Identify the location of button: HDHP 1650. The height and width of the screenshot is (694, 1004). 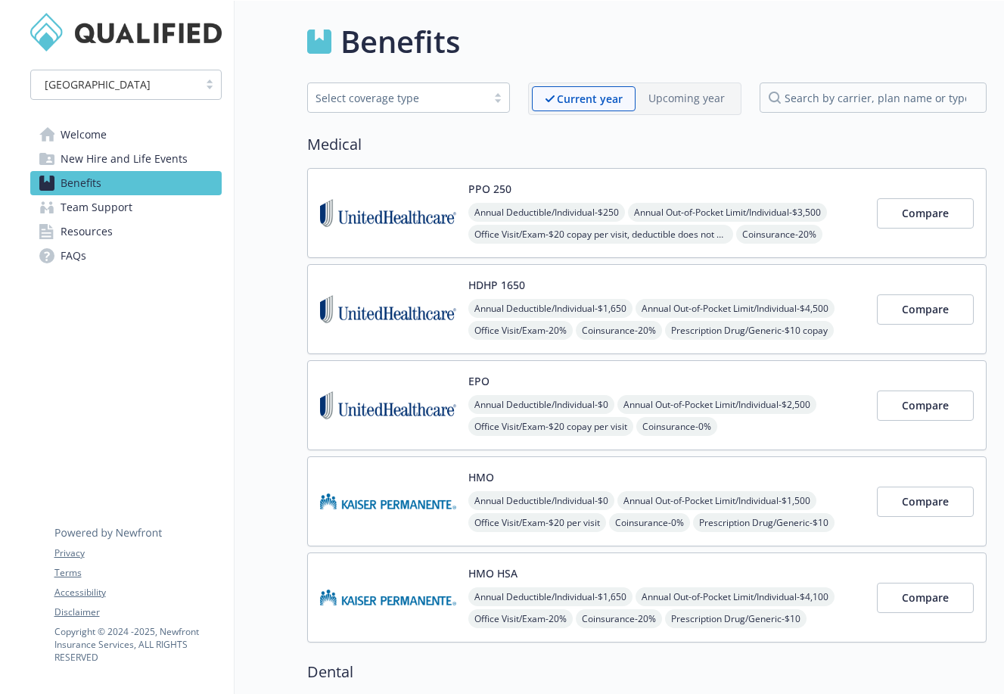
(496, 285).